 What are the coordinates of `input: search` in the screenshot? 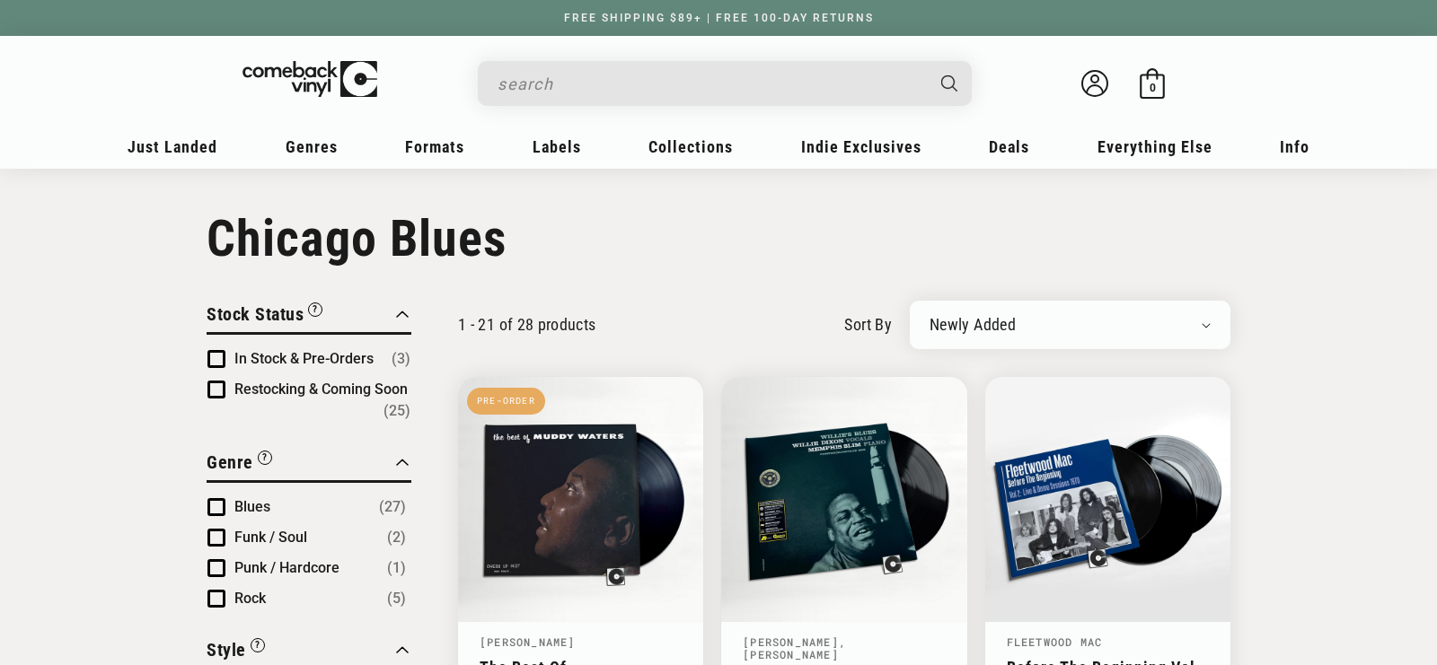 It's located at (710, 84).